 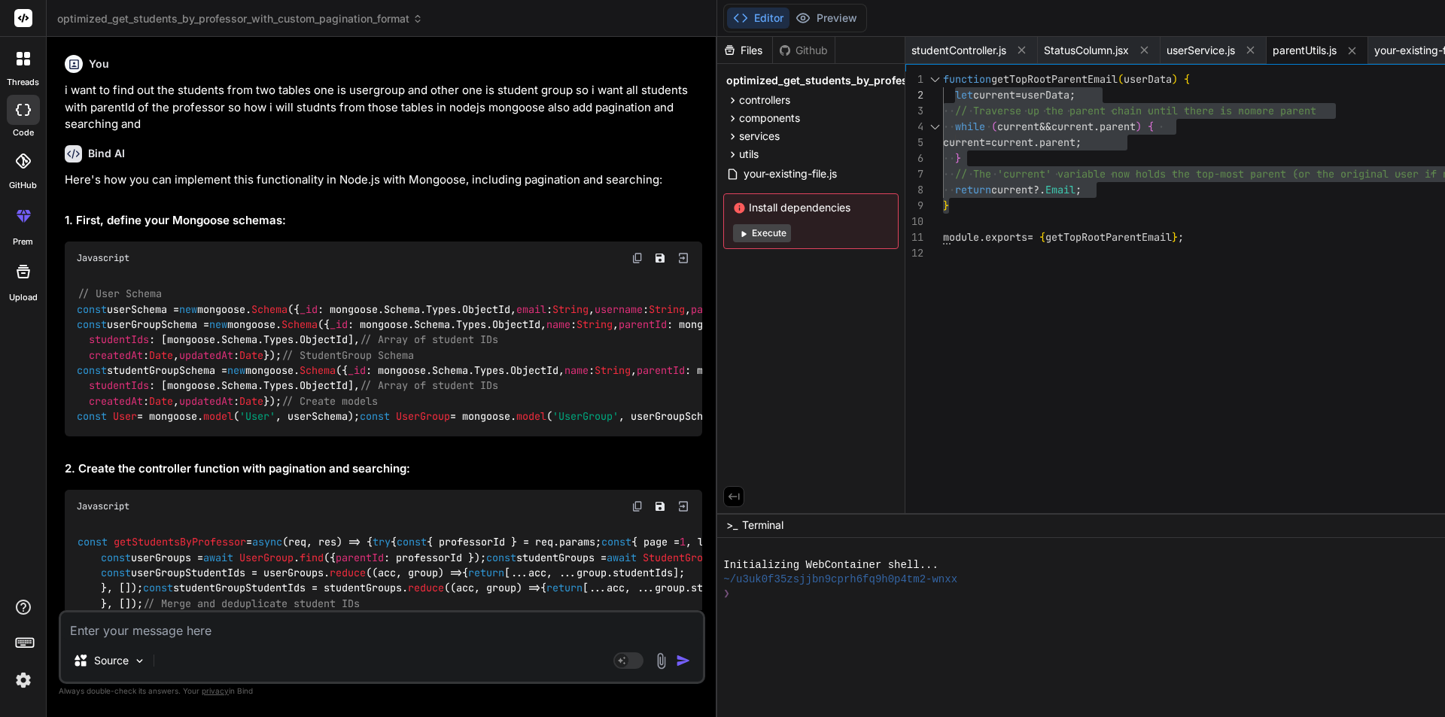 I want to click on div: 9, so click(x=915, y=205).